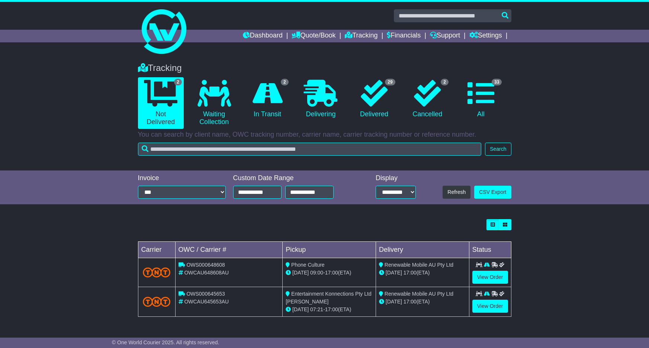  What do you see at coordinates (161, 103) in the screenshot?
I see `a: 2 Not Delivered` at bounding box center [161, 103].